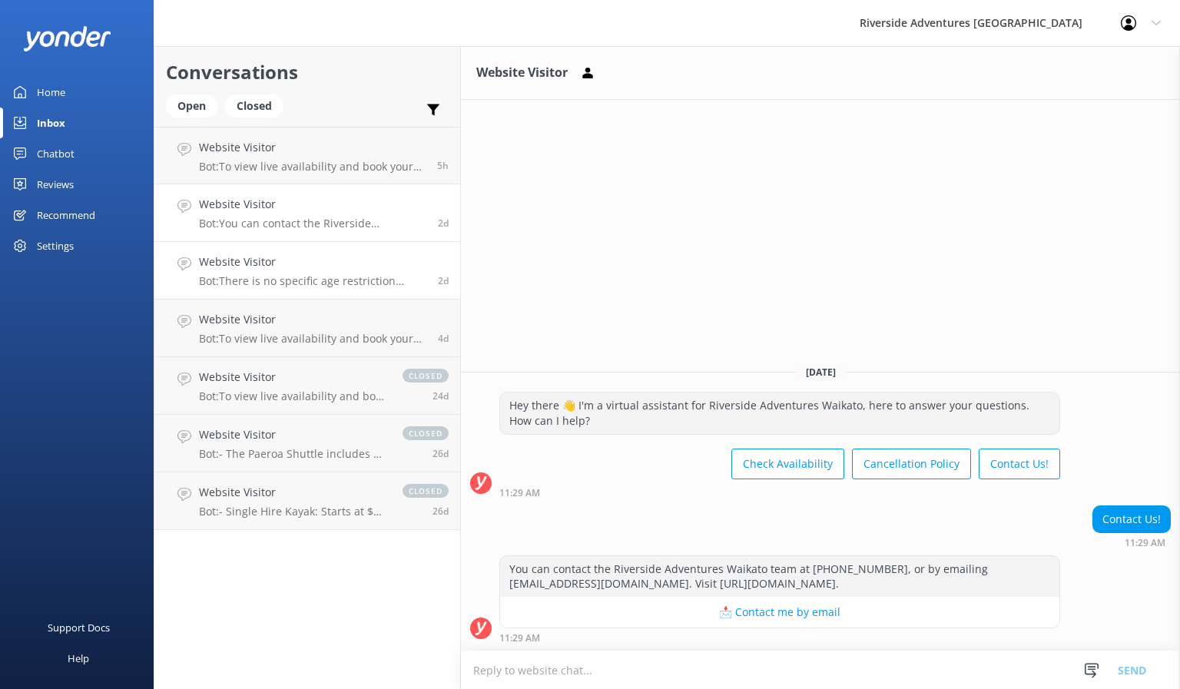  Describe the element at coordinates (440, 396) in the screenshot. I see `span: Aug 29 2025 10:21am (UTC +12:00) Pacific/Auckland` at that location.